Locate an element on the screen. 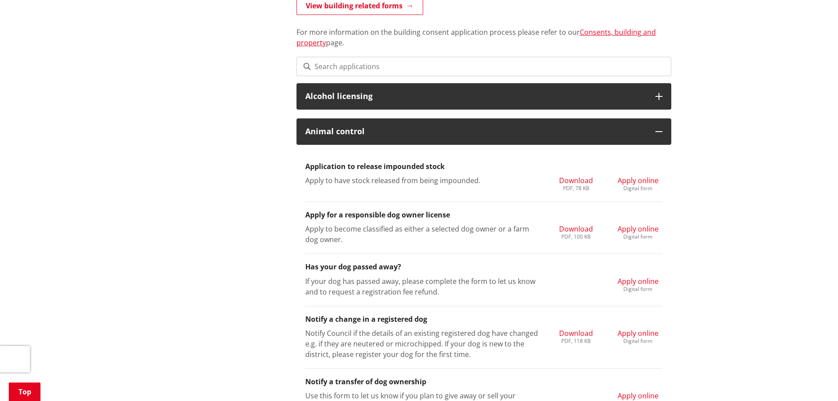 This screenshot has width=838, height=401. h3: Application to release impounded stock is located at coordinates (484, 166).